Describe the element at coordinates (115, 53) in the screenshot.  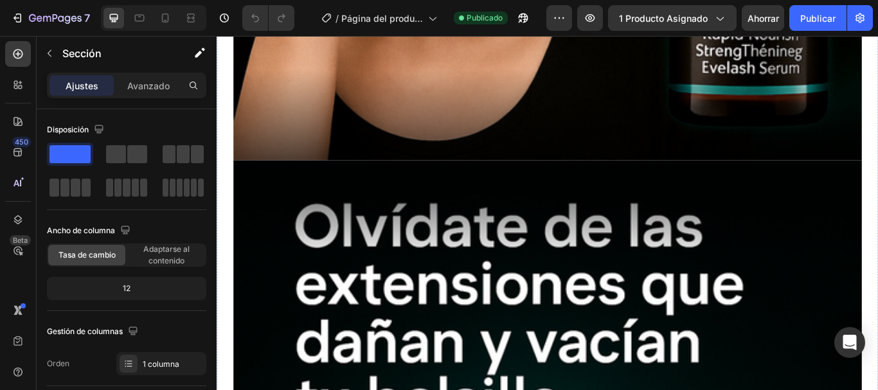
I see `p: Sección` at that location.